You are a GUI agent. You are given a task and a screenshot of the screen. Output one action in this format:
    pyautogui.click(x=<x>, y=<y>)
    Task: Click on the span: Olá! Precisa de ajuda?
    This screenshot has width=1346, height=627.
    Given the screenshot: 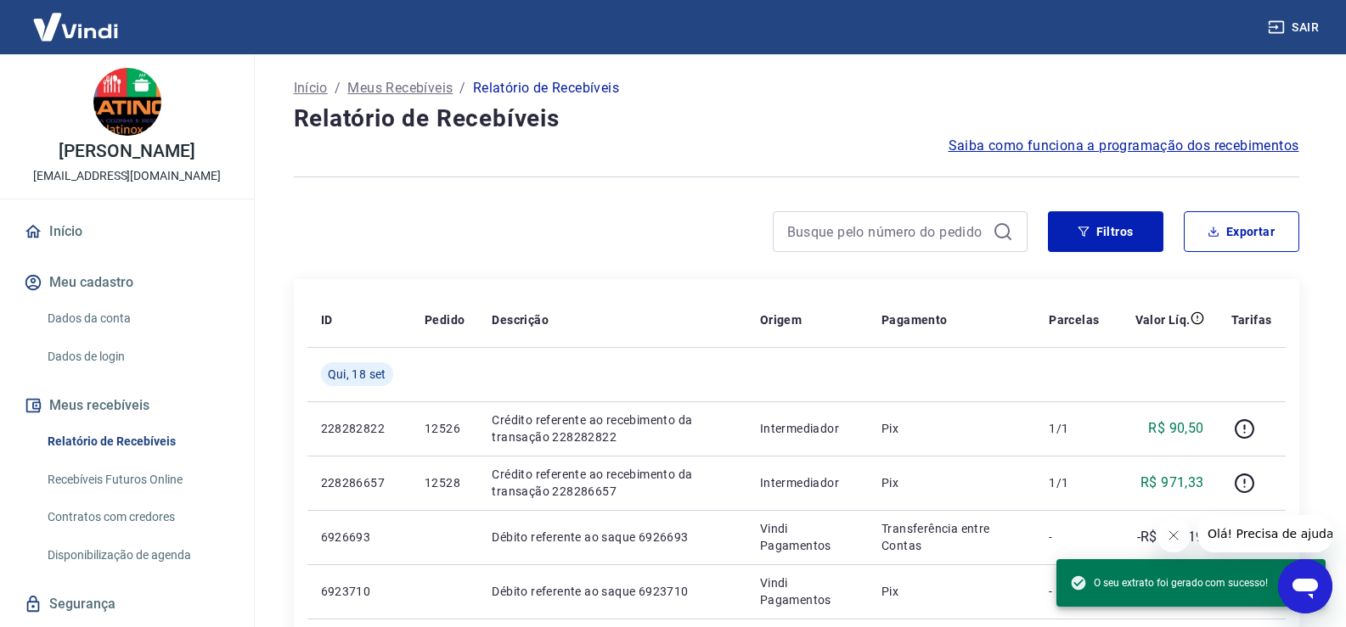 What is the action you would take?
    pyautogui.click(x=76, y=19)
    